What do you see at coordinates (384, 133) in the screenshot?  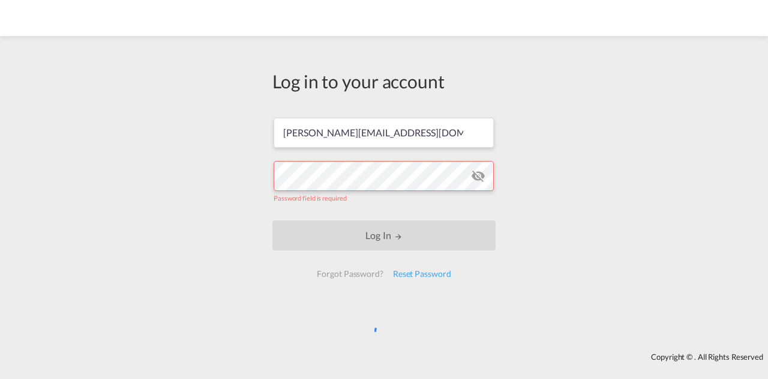 I see `input: Enter email/phone number` at bounding box center [384, 133].